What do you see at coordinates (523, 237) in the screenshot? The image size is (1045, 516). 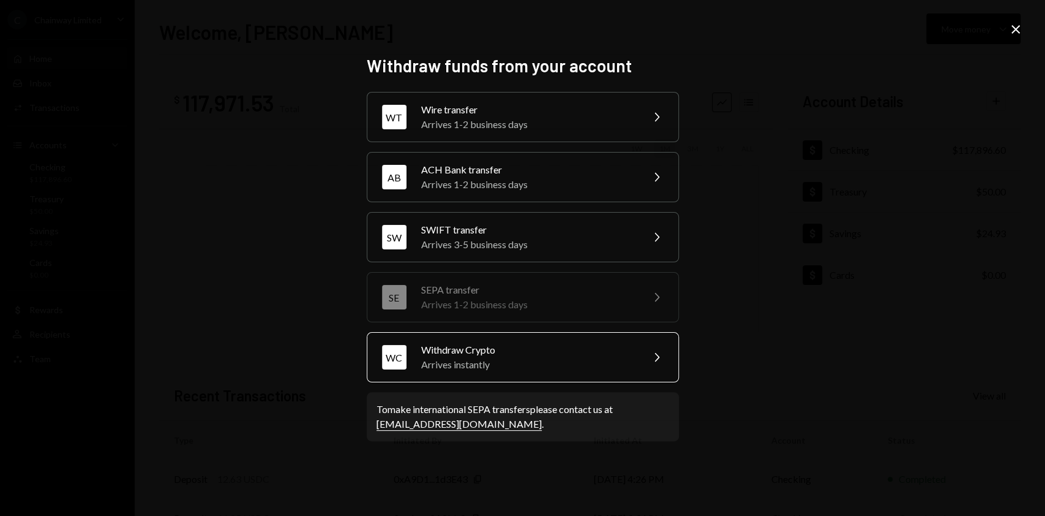 I see `button: SWSWIFT transferArrives 3-5 business days` at bounding box center [523, 237].